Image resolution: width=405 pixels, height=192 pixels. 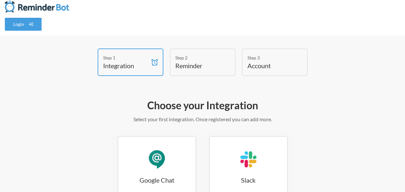 What do you see at coordinates (157, 180) in the screenshot?
I see `h3: Google Chat` at bounding box center [157, 180].